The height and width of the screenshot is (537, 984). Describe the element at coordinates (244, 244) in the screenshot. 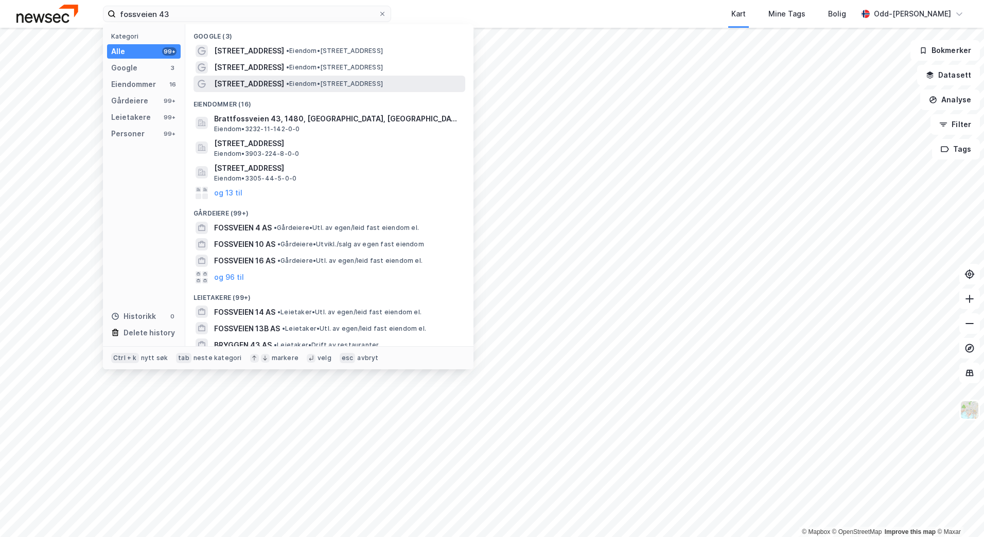

I see `span: FOSSVEIEN 10 AS` at that location.